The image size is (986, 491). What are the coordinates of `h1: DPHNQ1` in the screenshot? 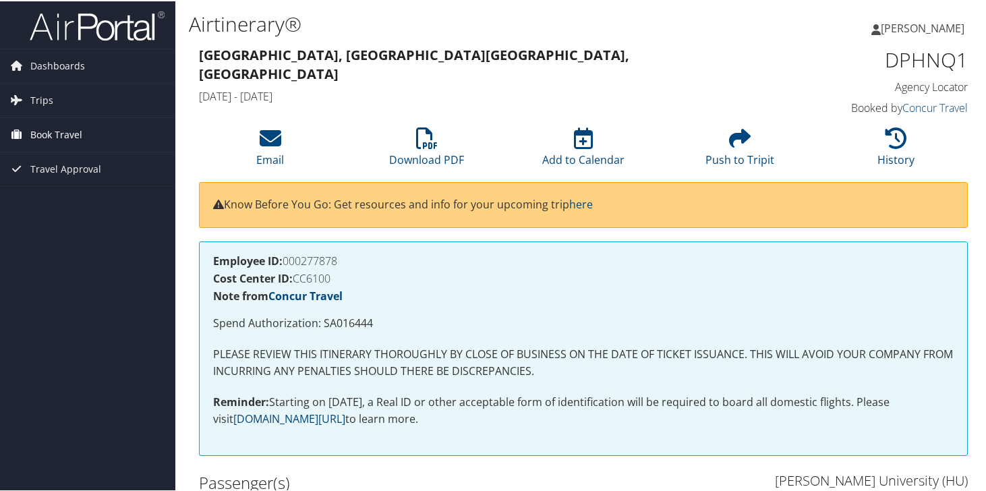 It's located at (880, 59).